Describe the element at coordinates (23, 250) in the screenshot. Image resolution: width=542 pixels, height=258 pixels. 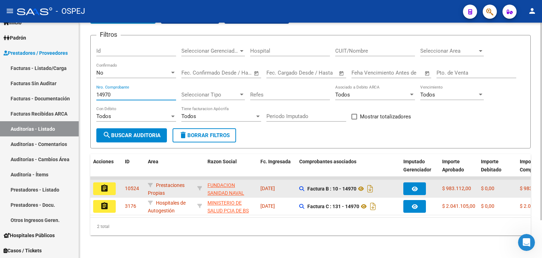
I see `span: Casos / Tickets` at that location.